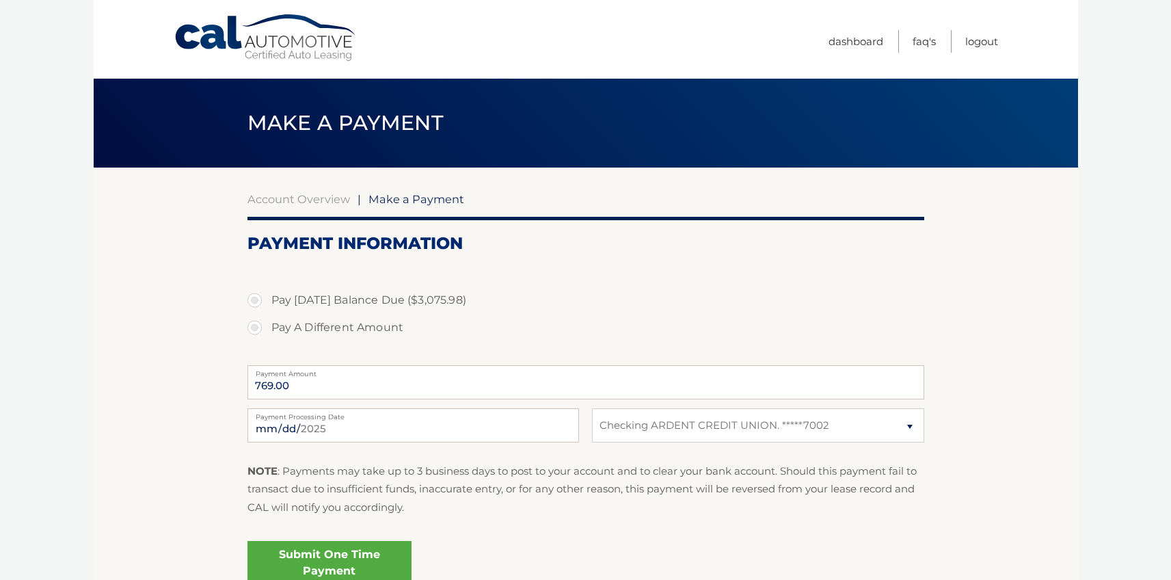 The height and width of the screenshot is (580, 1171). What do you see at coordinates (586, 489) in the screenshot?
I see `p: : Payments may take up to 3 business days to post to your account and to clear your bank account....` at bounding box center [586, 489].